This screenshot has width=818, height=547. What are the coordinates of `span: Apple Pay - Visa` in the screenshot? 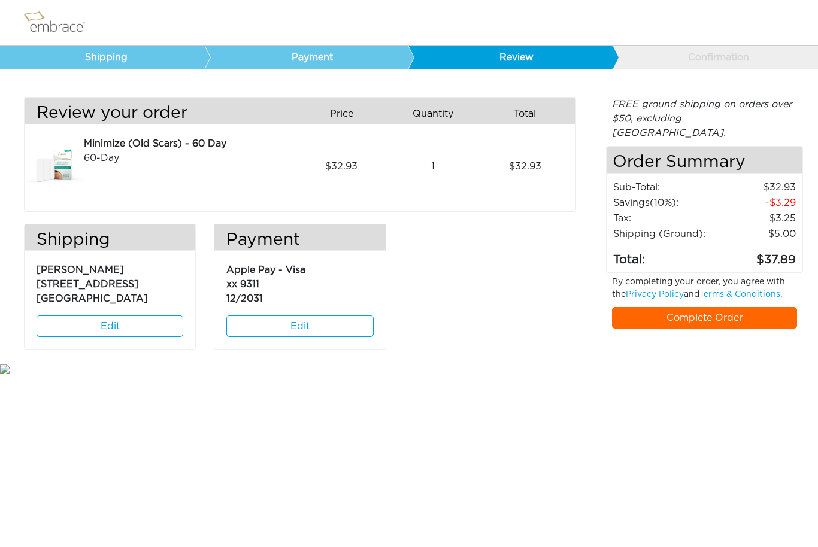 It's located at (266, 270).